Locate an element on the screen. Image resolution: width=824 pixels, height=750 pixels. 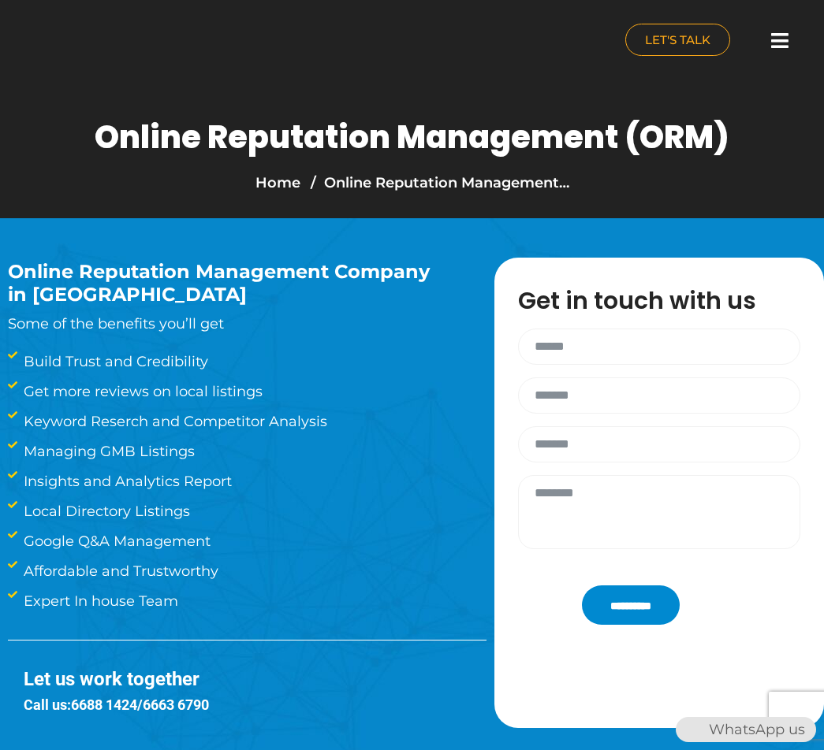
span: Build Trust and Credibility is located at coordinates (114, 362).